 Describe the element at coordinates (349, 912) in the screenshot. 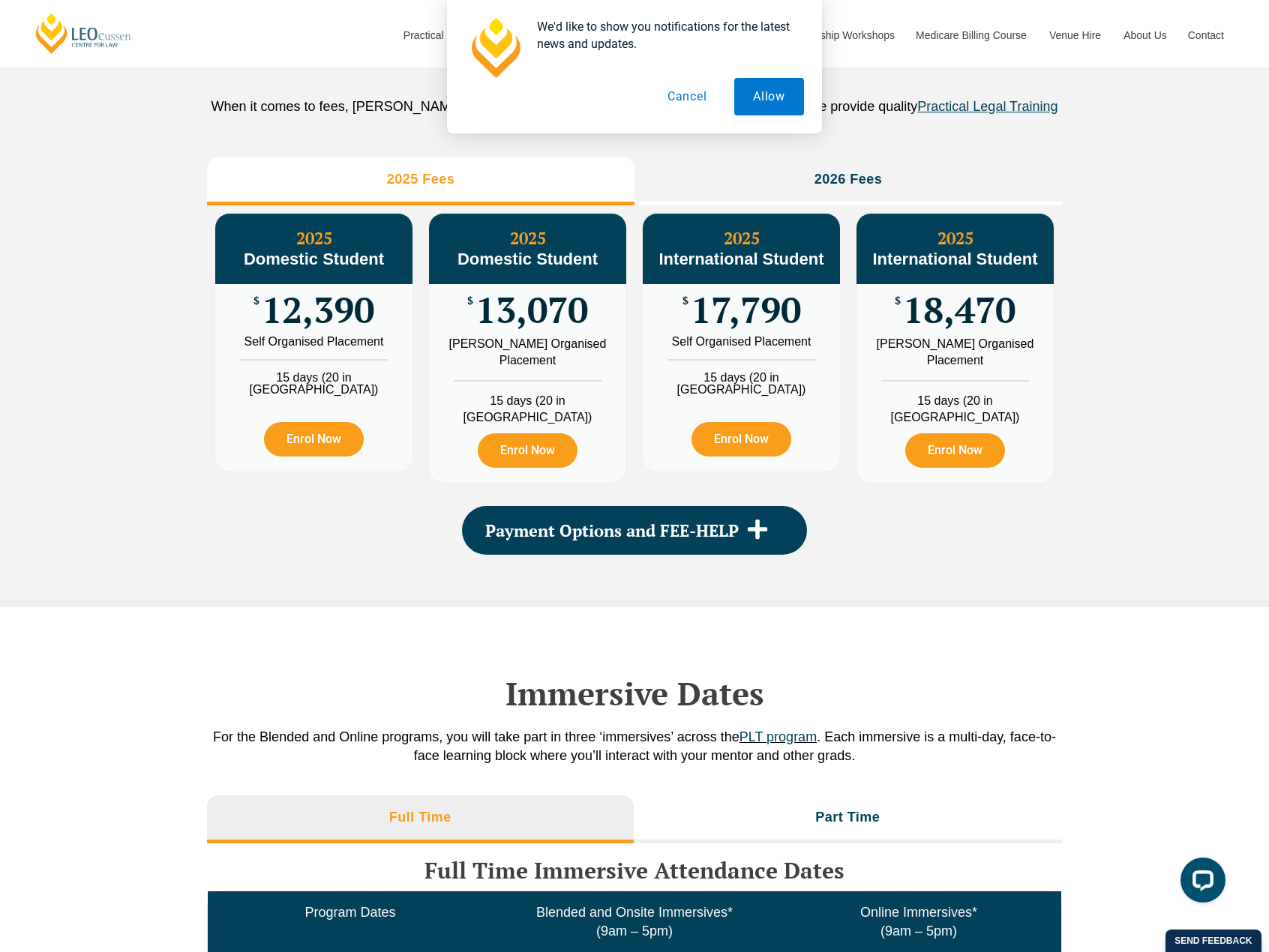

I see `span: Program Dates` at that location.